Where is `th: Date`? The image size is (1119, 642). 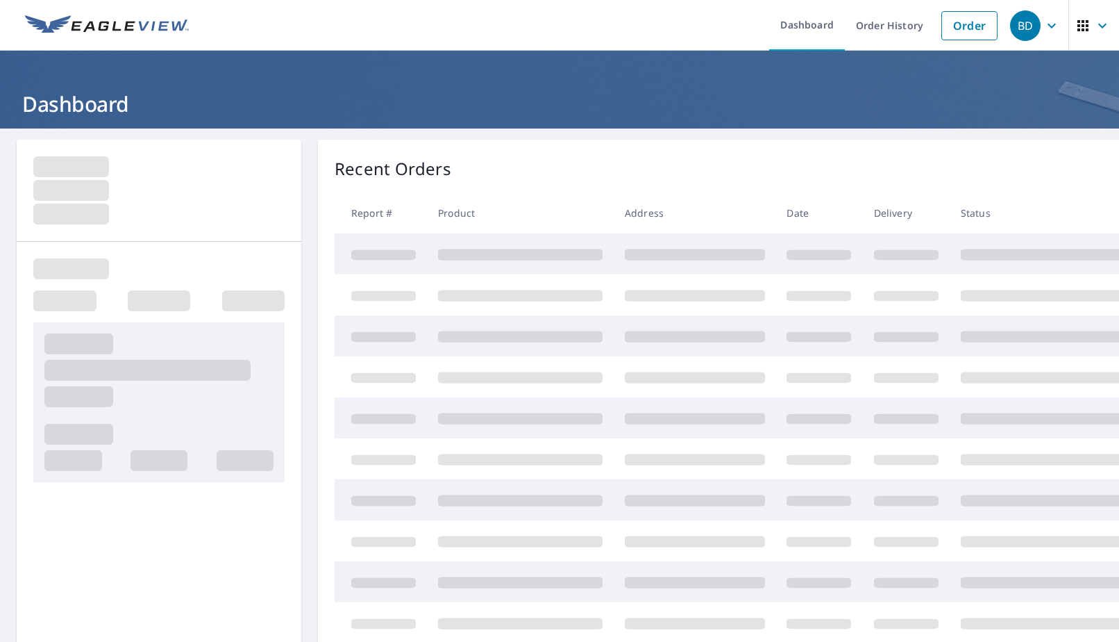
th: Date is located at coordinates (819, 212).